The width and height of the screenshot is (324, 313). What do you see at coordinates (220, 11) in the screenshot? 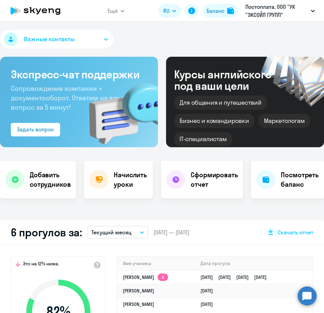
I see `button: Балансbalance` at bounding box center [220, 11].